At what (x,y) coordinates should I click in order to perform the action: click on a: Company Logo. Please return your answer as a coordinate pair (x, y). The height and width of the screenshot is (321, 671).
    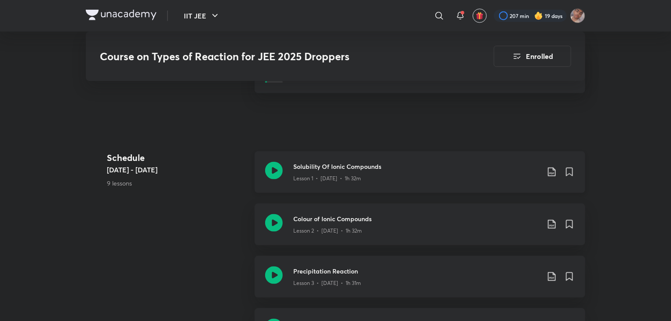
    Looking at the image, I should click on (121, 16).